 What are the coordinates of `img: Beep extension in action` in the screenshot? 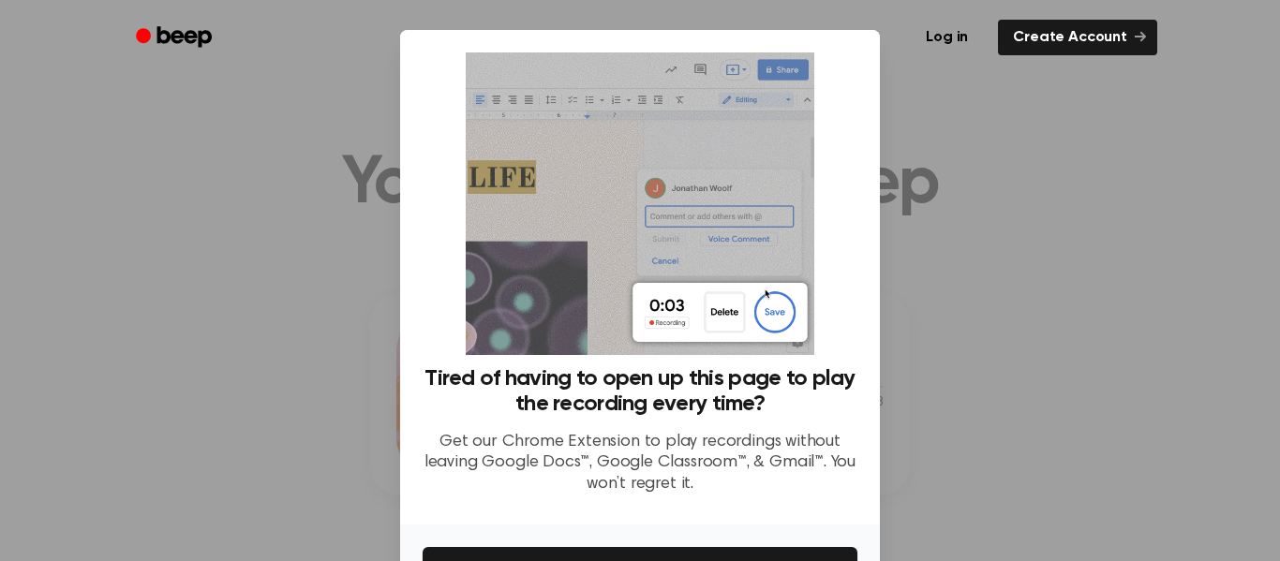 It's located at (639, 203).